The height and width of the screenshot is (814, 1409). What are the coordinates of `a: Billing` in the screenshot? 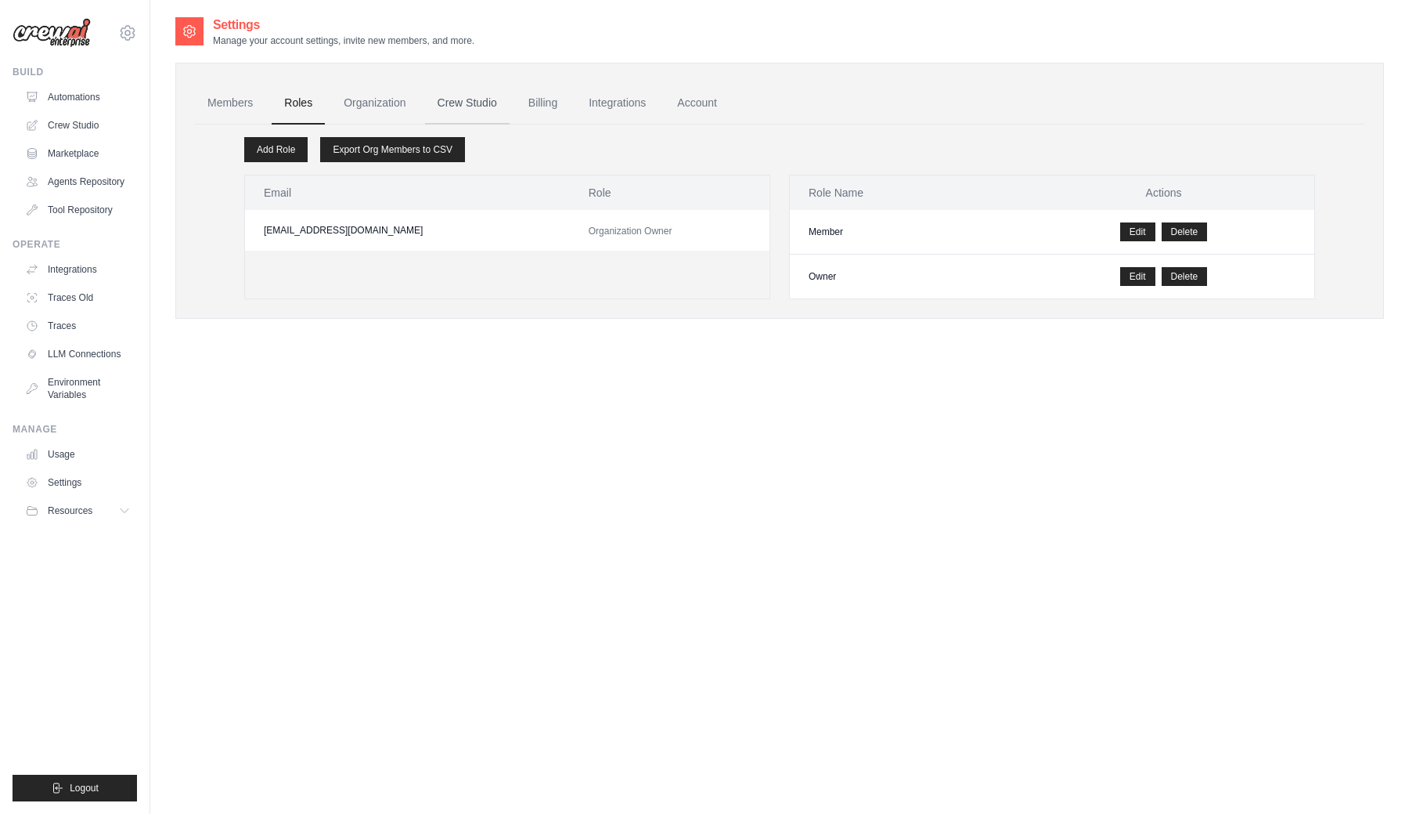 It's located at (543, 103).